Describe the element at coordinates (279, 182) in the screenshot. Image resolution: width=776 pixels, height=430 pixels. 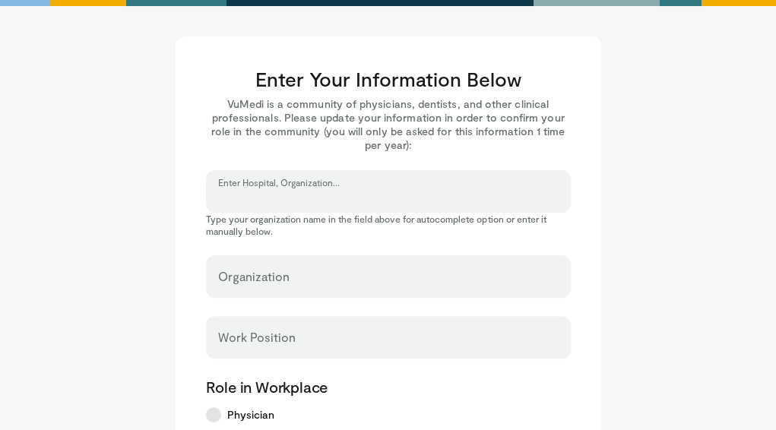
I see `label: Enter Hospital, Organization...` at that location.